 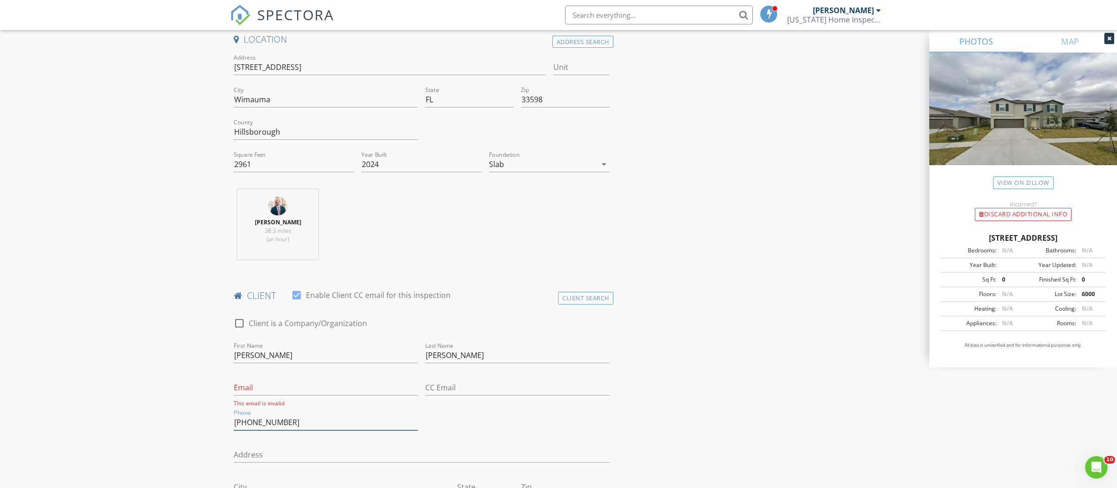 I want to click on div: Incorrect?, so click(x=1023, y=204).